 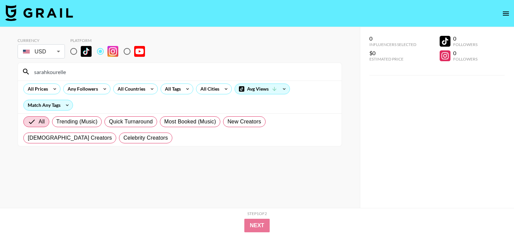 What do you see at coordinates (48, 105) in the screenshot?
I see `div: Match Any Tags` at bounding box center [48, 105].